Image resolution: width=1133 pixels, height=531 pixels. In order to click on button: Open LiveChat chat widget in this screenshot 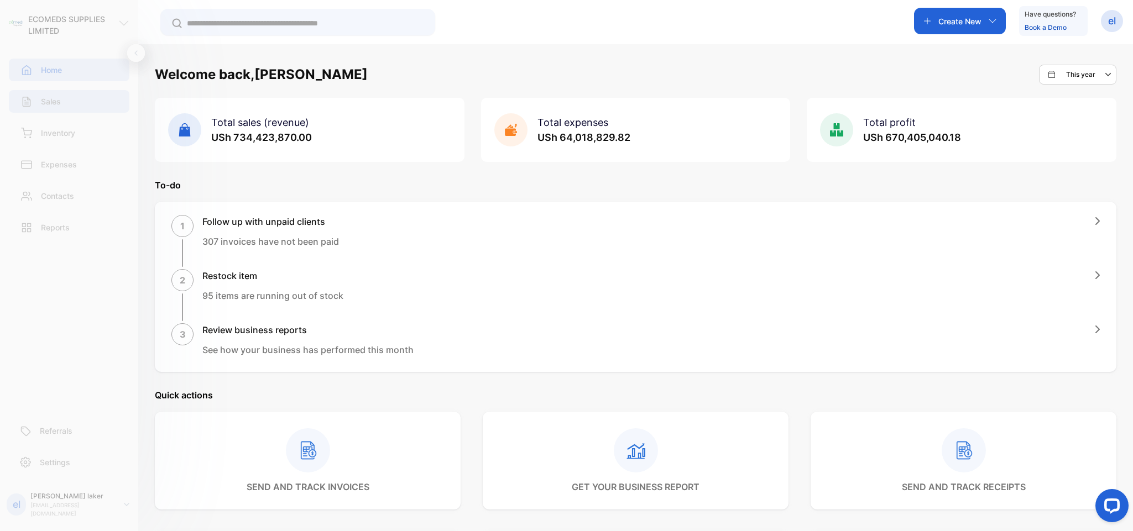, I will do `click(25, 21)`.